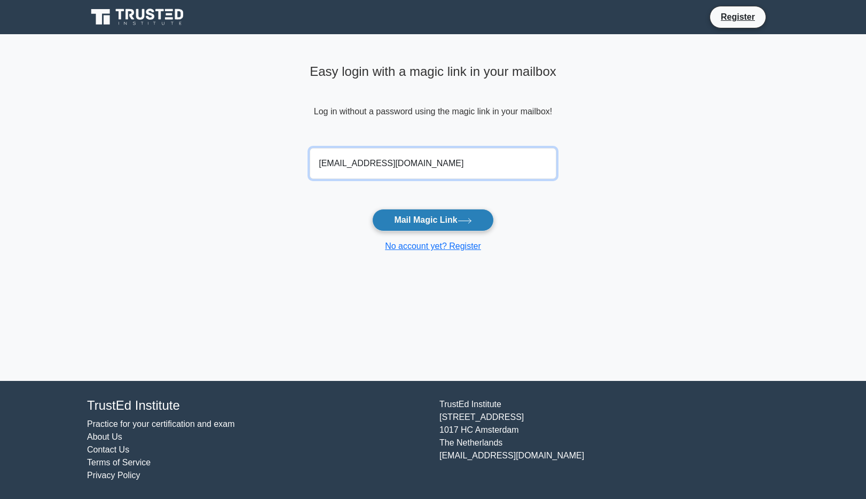 The height and width of the screenshot is (499, 866). Describe the element at coordinates (257, 405) in the screenshot. I see `h4: TrustEd Institute` at that location.